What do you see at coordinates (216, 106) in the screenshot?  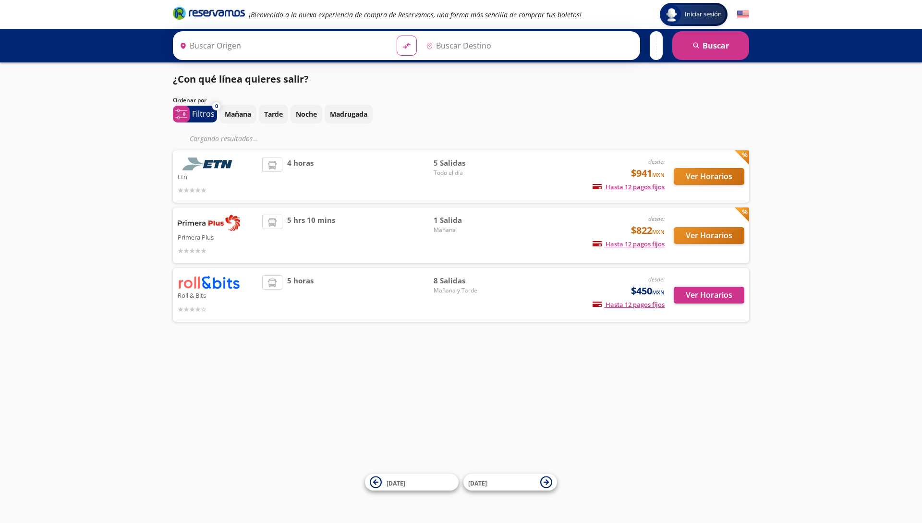 I see `span: 0` at bounding box center [216, 106].